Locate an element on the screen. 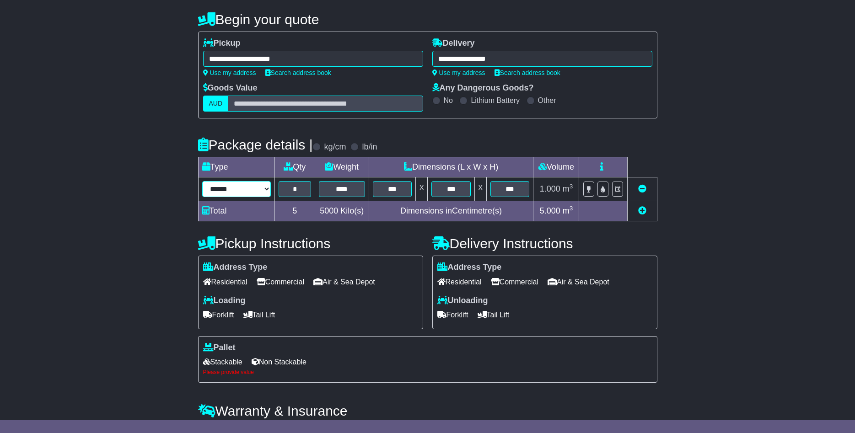 The width and height of the screenshot is (855, 433). h4: Warranty & Insurance is located at coordinates (428, 411).